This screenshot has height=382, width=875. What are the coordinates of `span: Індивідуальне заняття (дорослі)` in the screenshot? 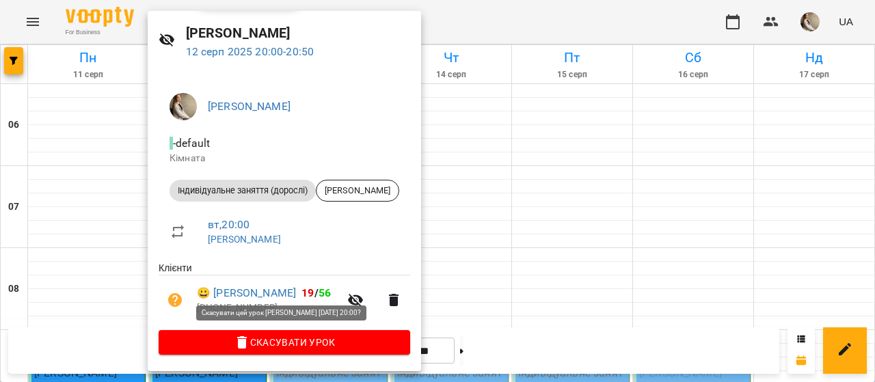 It's located at (243, 191).